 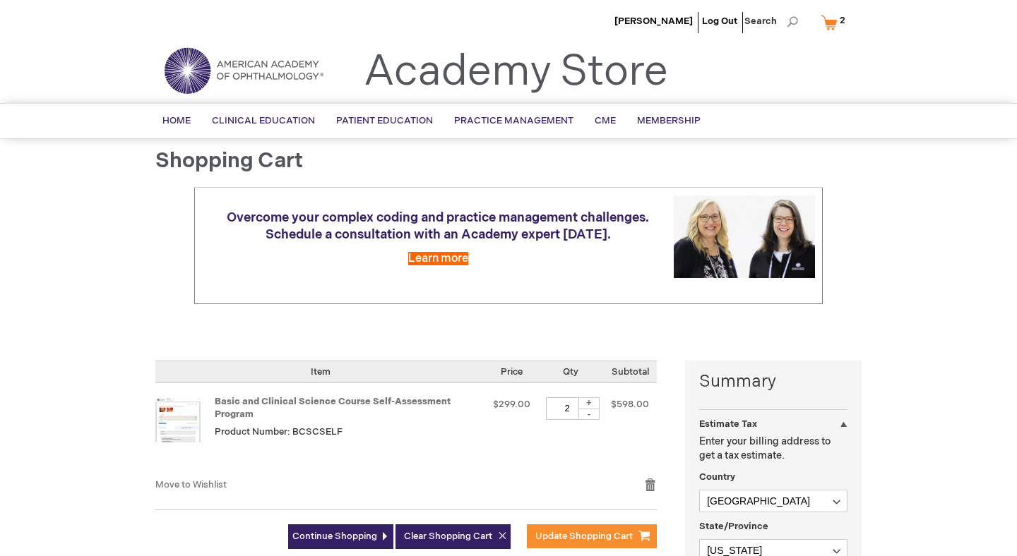 I want to click on span: Patient Education, so click(x=384, y=121).